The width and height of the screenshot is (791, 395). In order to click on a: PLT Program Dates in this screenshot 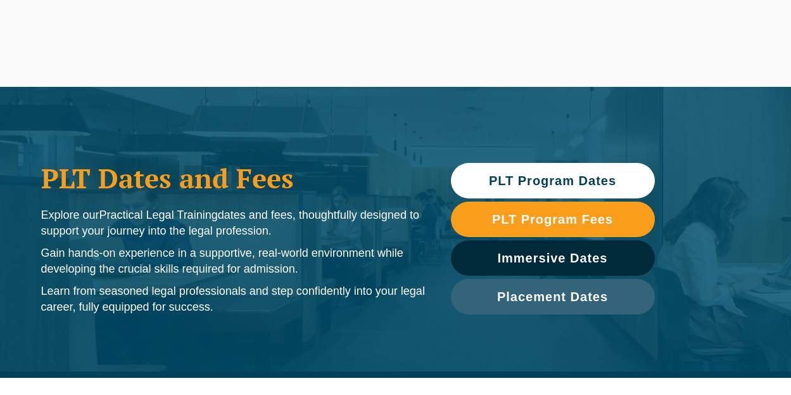, I will do `click(553, 181)`.